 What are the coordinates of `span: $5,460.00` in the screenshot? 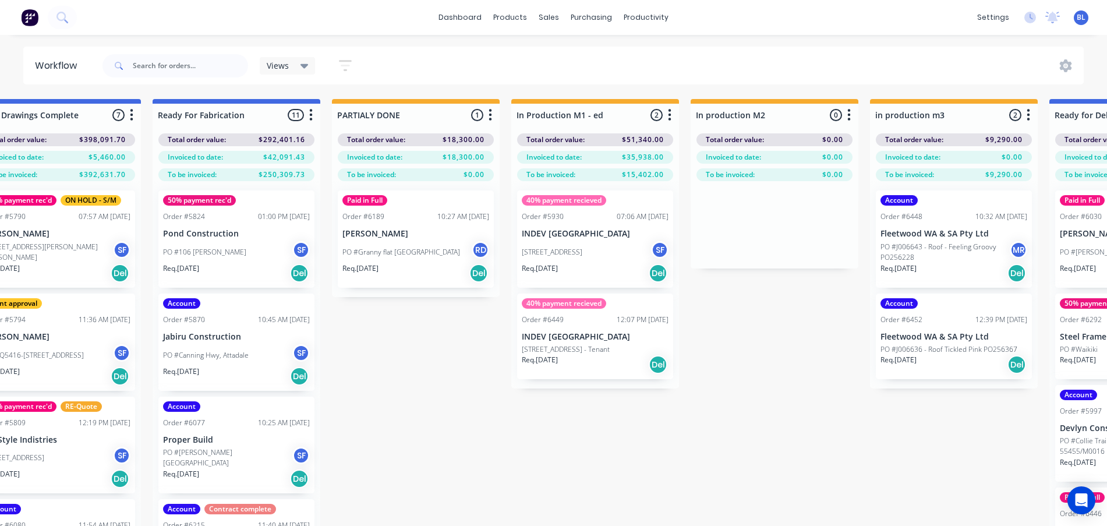 It's located at (107, 157).